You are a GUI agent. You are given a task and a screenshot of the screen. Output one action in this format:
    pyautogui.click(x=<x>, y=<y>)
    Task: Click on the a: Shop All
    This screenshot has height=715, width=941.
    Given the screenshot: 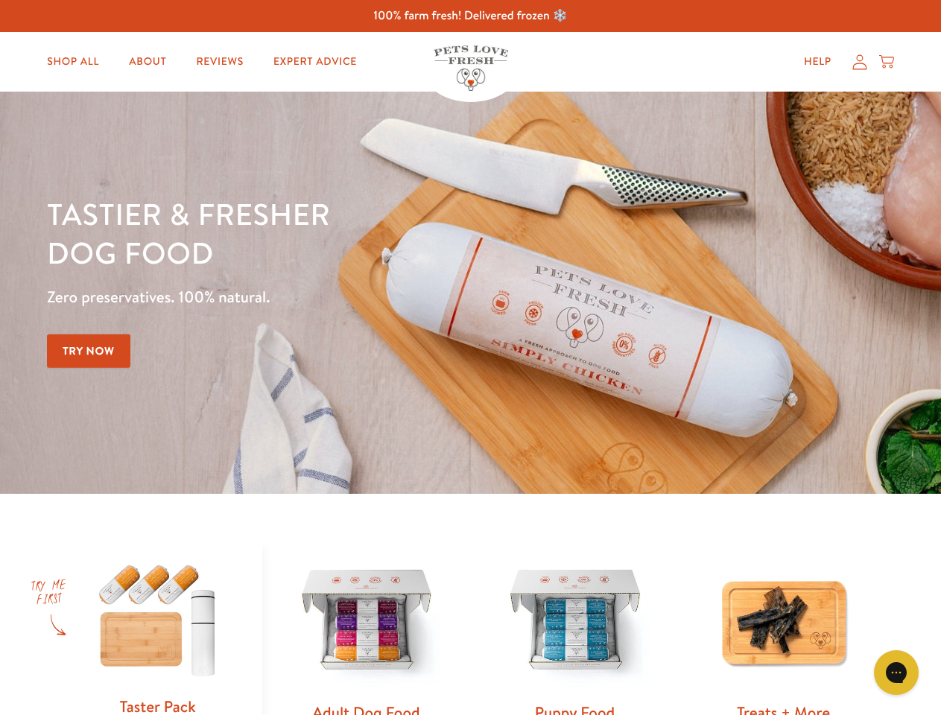 What is the action you would take?
    pyautogui.click(x=73, y=62)
    